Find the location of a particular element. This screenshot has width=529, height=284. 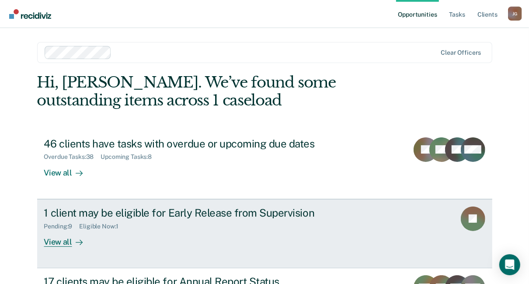

button: Profile dropdown button is located at coordinates (515, 14).